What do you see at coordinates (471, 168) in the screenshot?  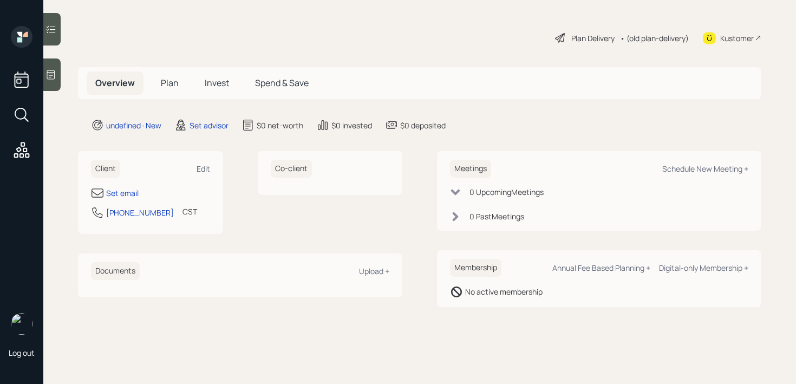 I see `h6: Meetings` at bounding box center [471, 168].